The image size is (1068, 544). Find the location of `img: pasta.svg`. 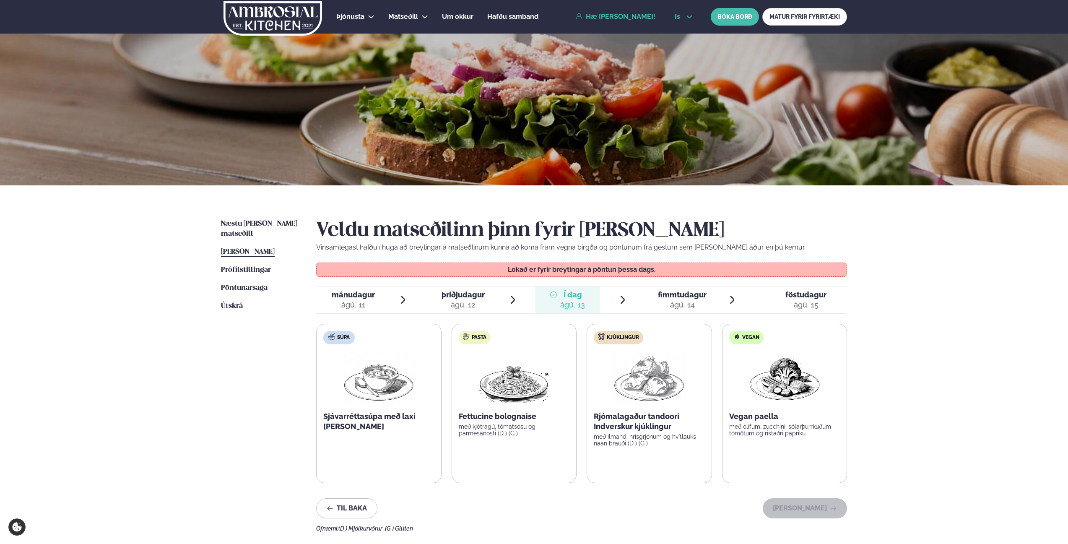

img: pasta.svg is located at coordinates (466, 337).